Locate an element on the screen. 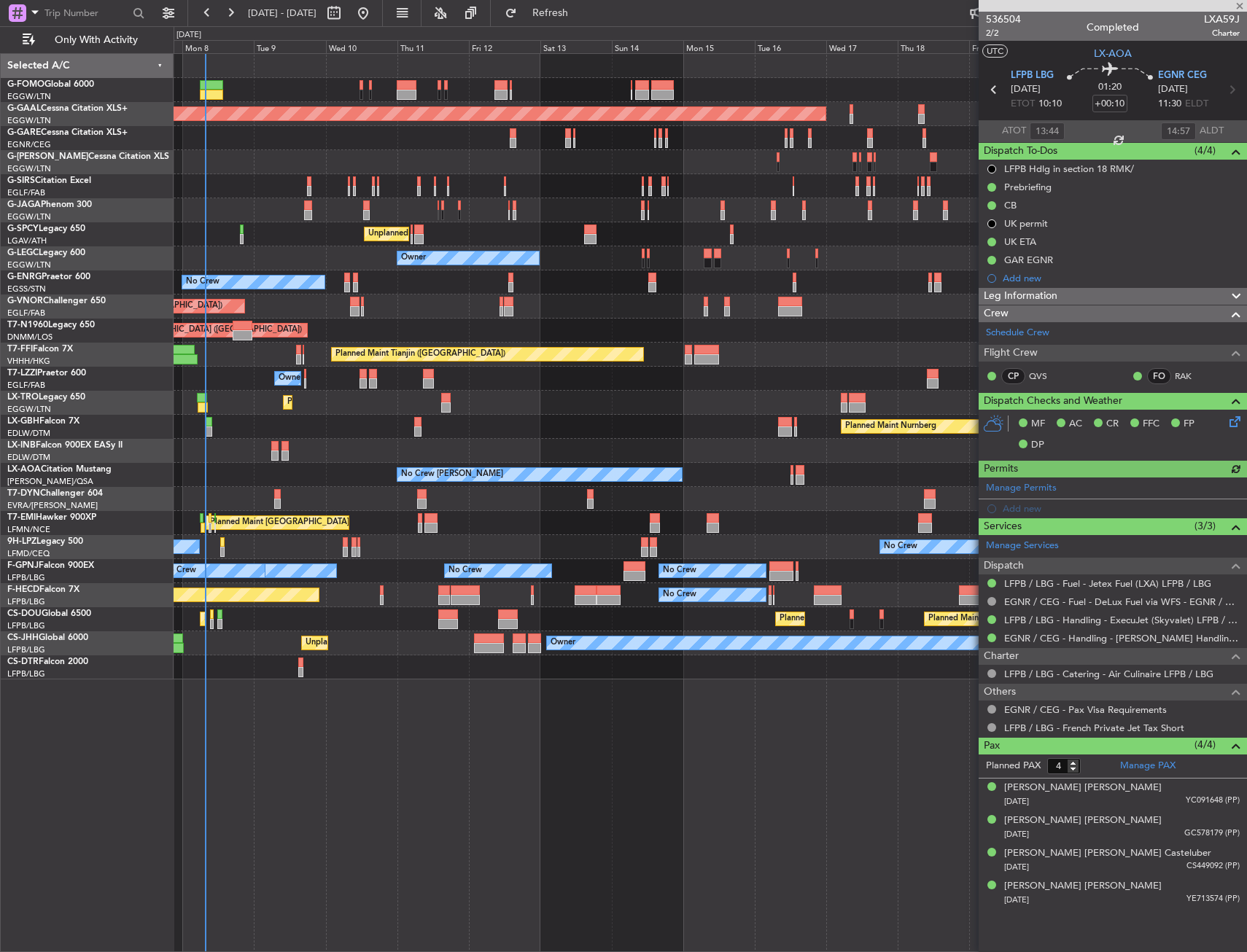 The image size is (1247, 952). span: G-FOMO is located at coordinates (26, 84).